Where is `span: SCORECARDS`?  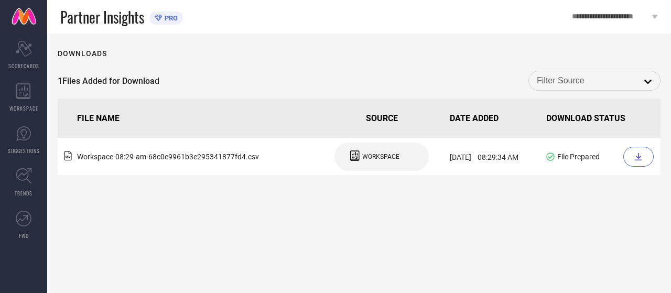 span: SCORECARDS is located at coordinates (24, 65).